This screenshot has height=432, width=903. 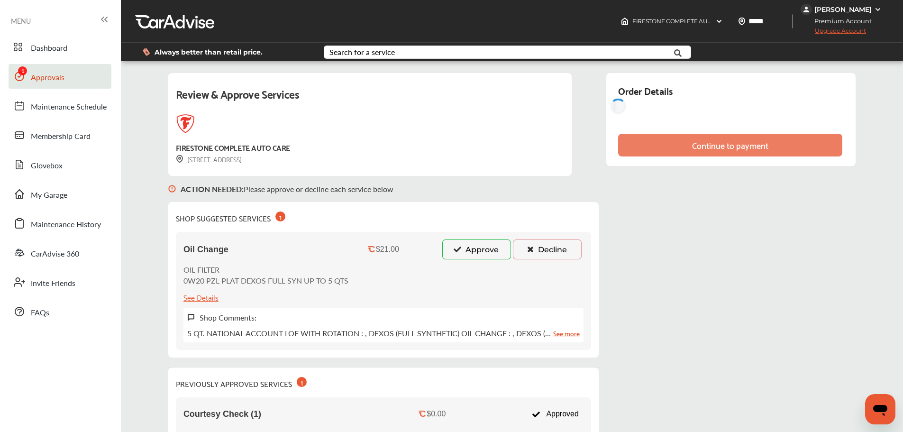 What do you see at coordinates (384, 333) in the screenshot?
I see `p: 5 QT. NATIONAL ACCOUNT LOF WITH ROTATION : , DEXOS (FULL SYNTHETIC) OIL CHANGE : , DEXOS (…` at bounding box center [384, 333].